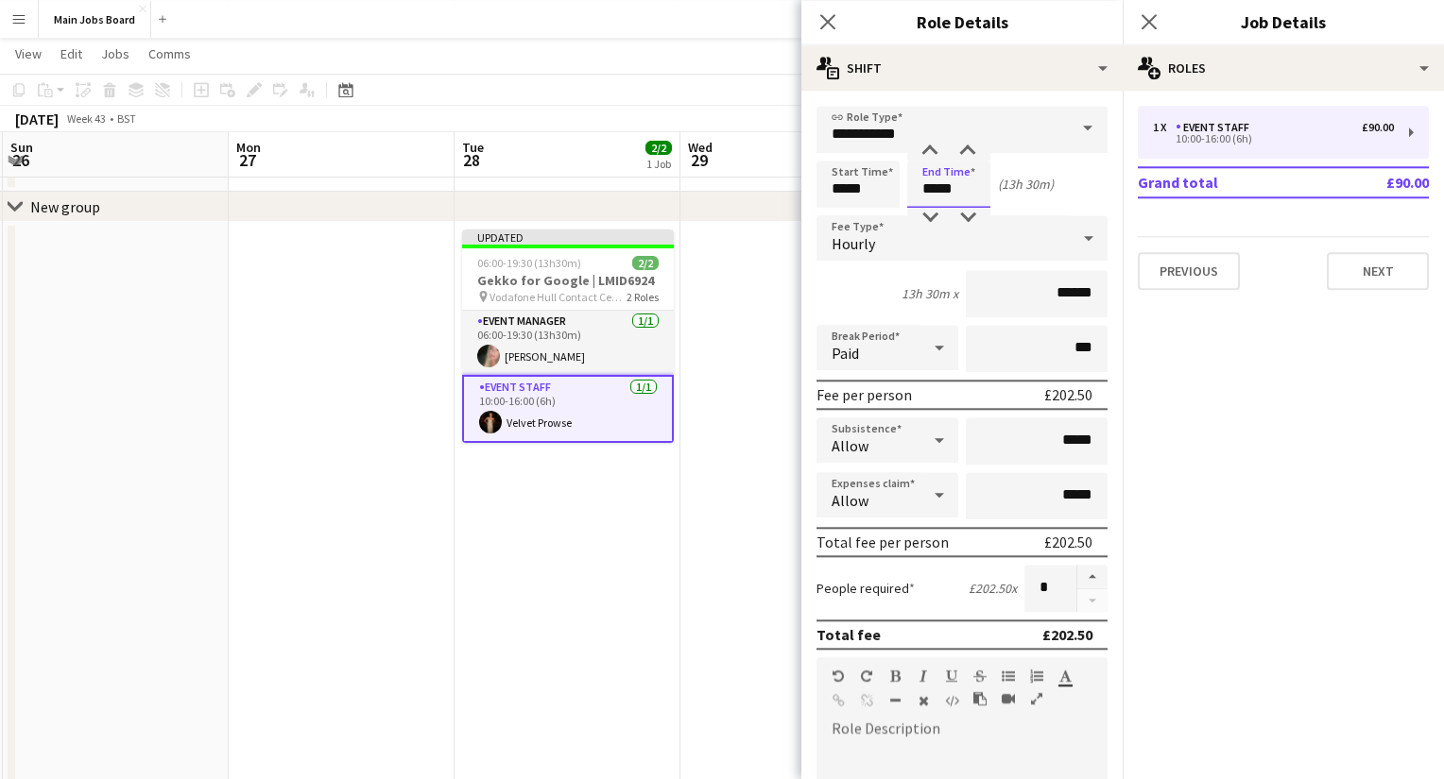  I want to click on span: Week 43, so click(86, 118).